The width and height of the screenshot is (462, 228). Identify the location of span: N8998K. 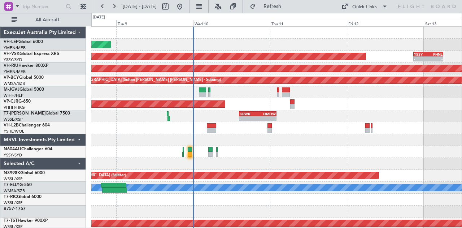
(12, 173).